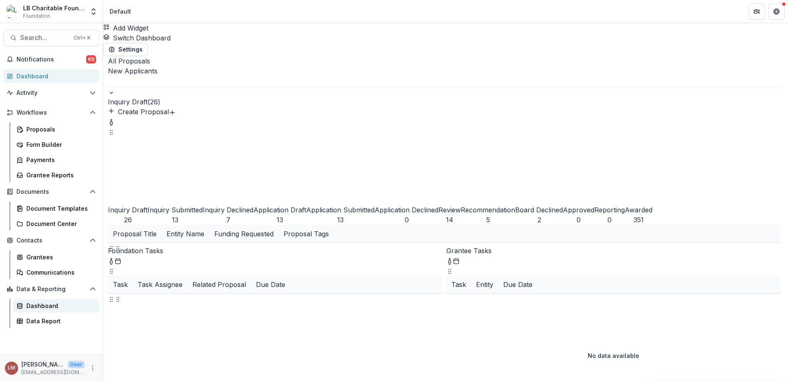 The width and height of the screenshot is (788, 381). Describe the element at coordinates (37, 16) in the screenshot. I see `span: Foundation` at that location.